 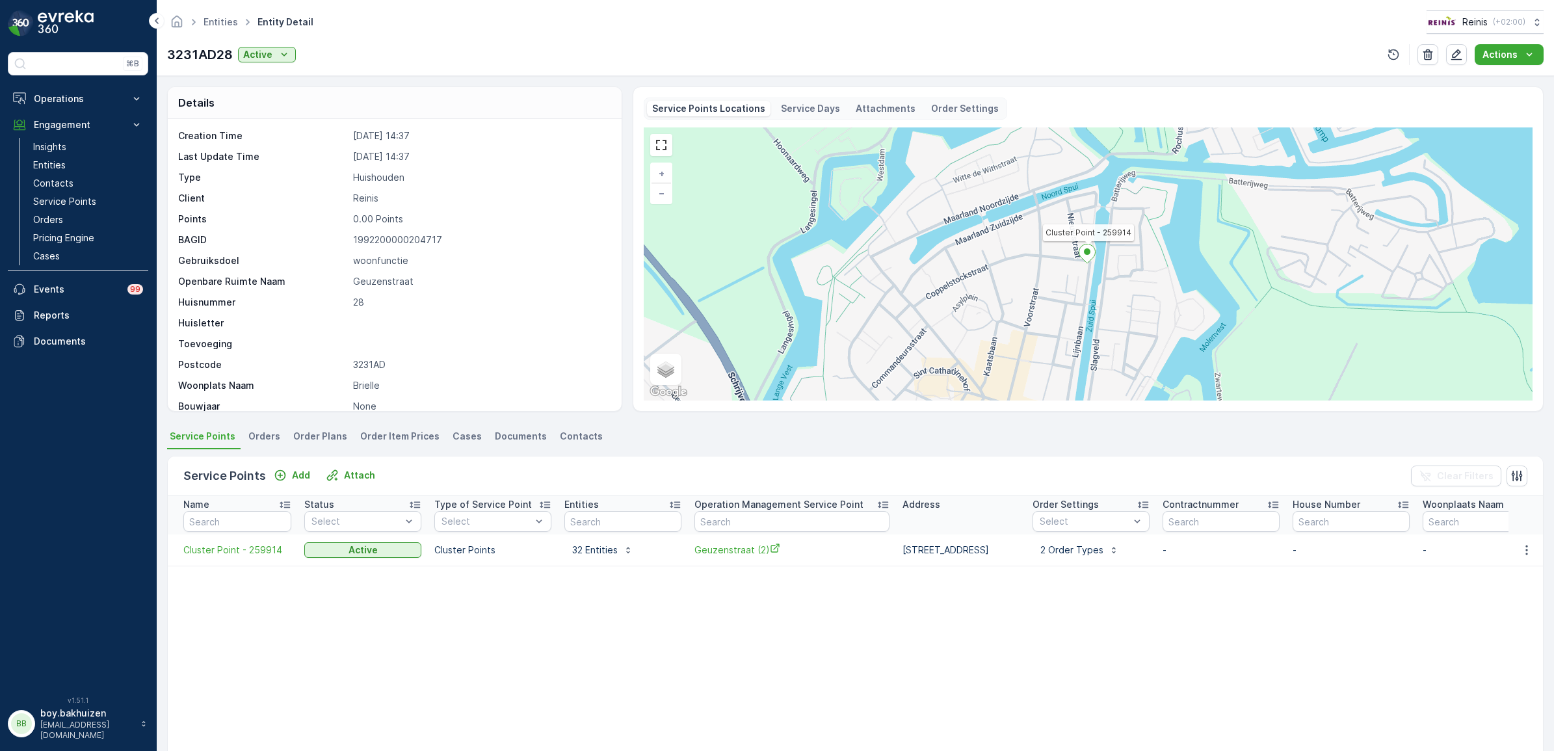 I want to click on p: 32 Entities, so click(x=595, y=550).